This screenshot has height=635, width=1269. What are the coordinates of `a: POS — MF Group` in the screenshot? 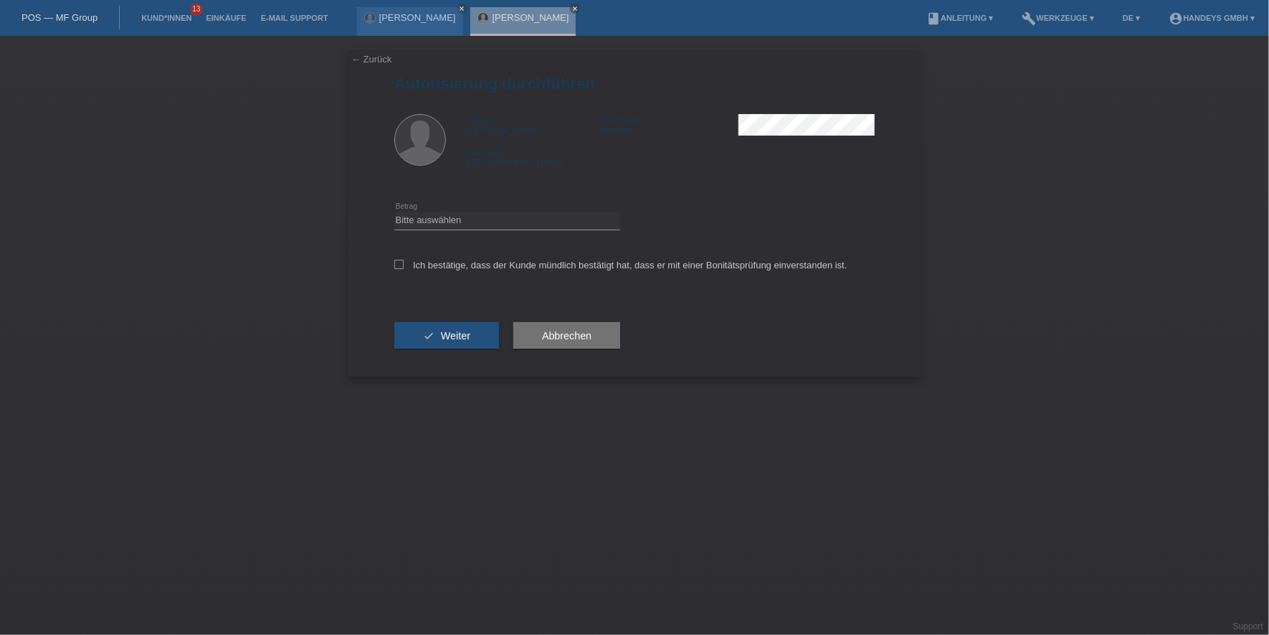 It's located at (60, 17).